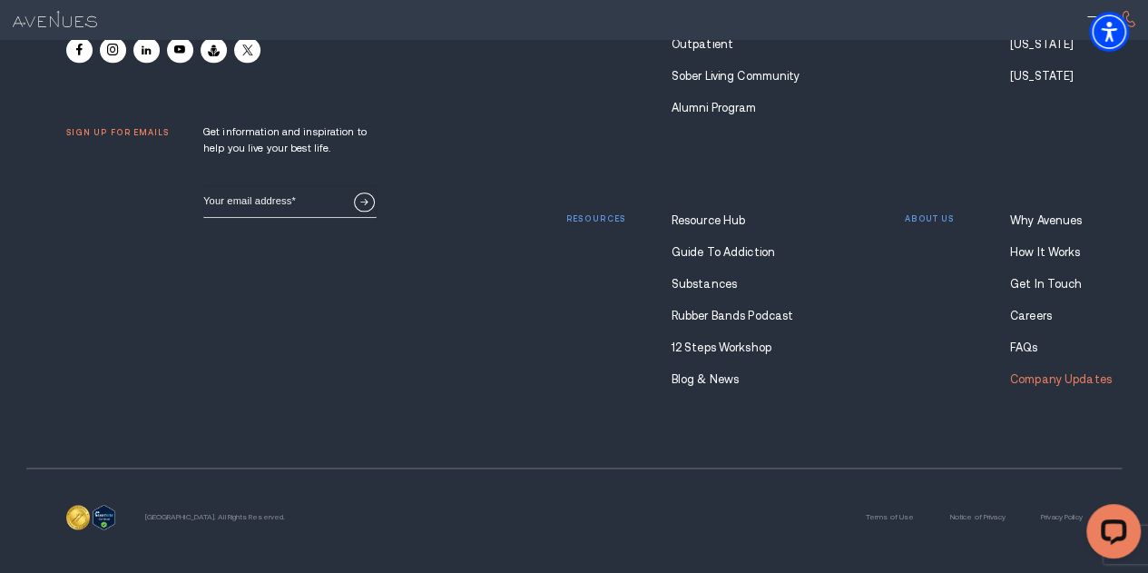 The width and height of the screenshot is (1148, 573). Describe the element at coordinates (1047, 221) in the screenshot. I see `a: Why Avenues` at that location.